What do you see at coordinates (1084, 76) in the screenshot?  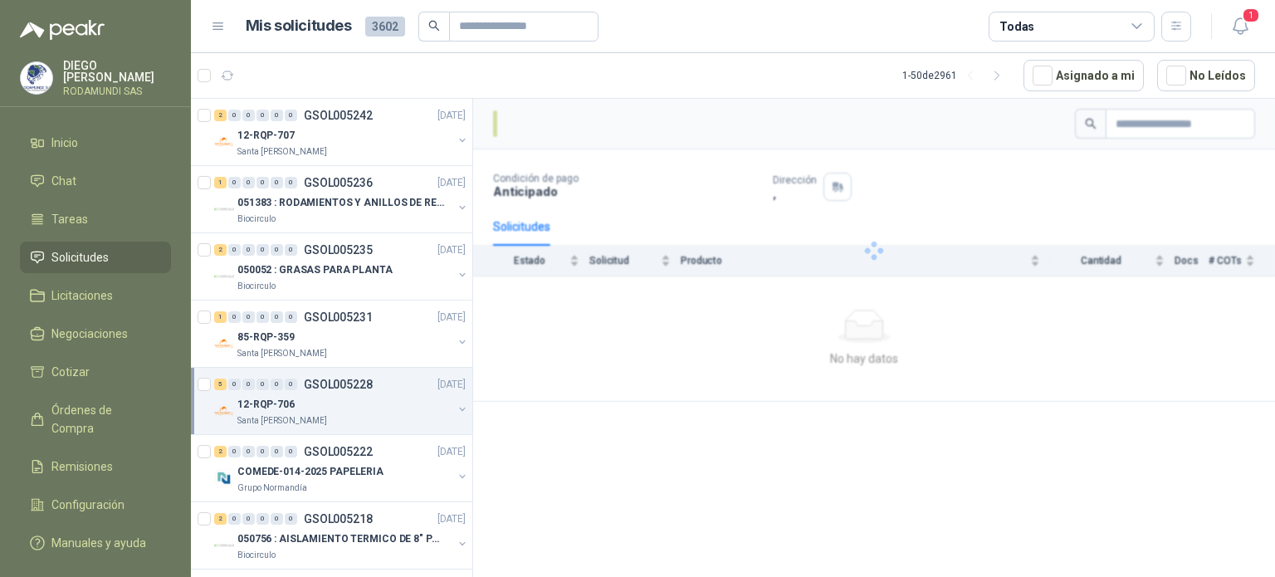 I see `button: Asignado a mi` at bounding box center [1084, 76].